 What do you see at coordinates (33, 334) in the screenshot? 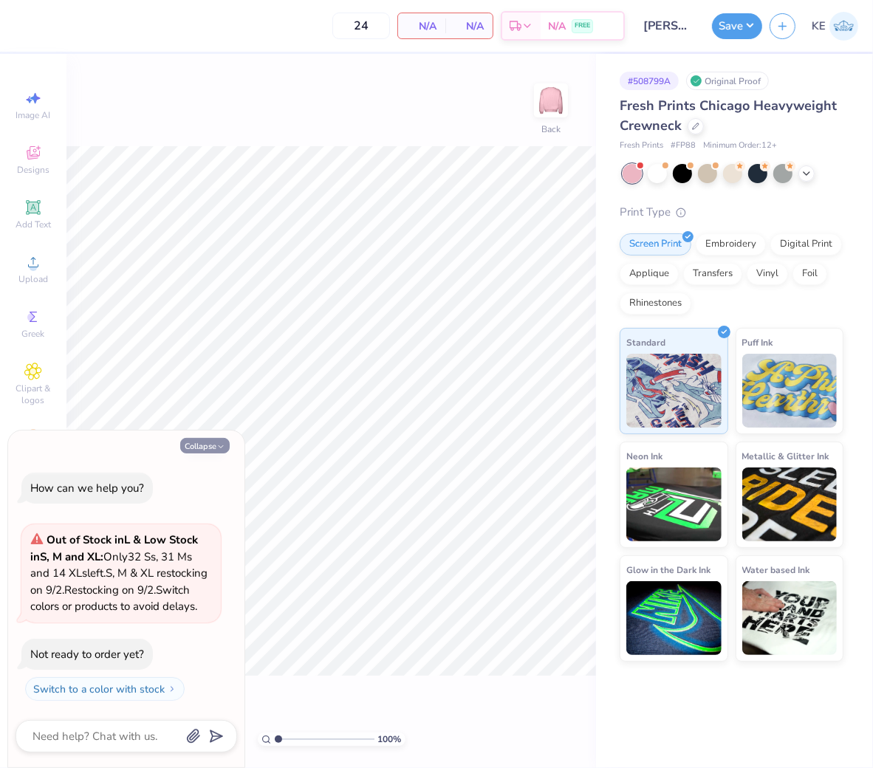
I see `span: Greek` at bounding box center [33, 334].